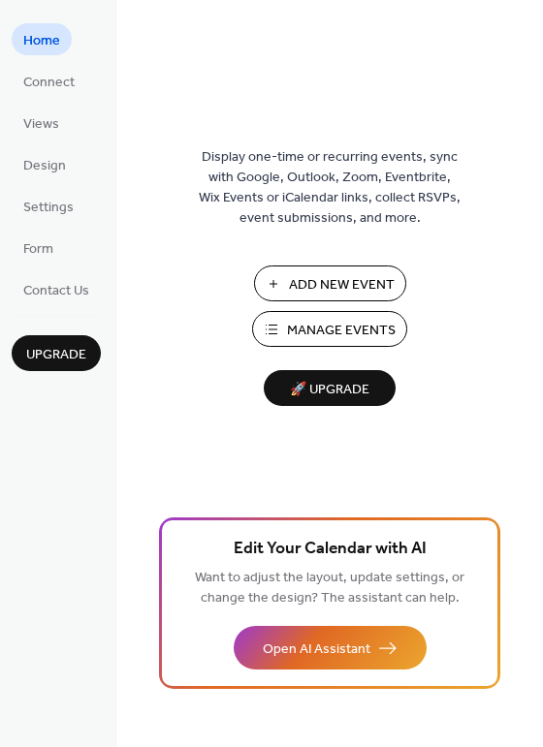 The height and width of the screenshot is (747, 543). What do you see at coordinates (56, 291) in the screenshot?
I see `span: Contact Us` at bounding box center [56, 291].